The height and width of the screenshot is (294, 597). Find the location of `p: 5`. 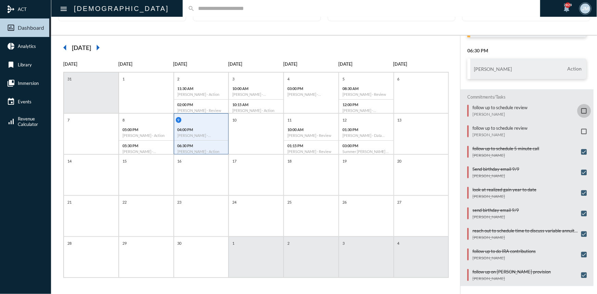

p: 5 is located at coordinates (344, 79).